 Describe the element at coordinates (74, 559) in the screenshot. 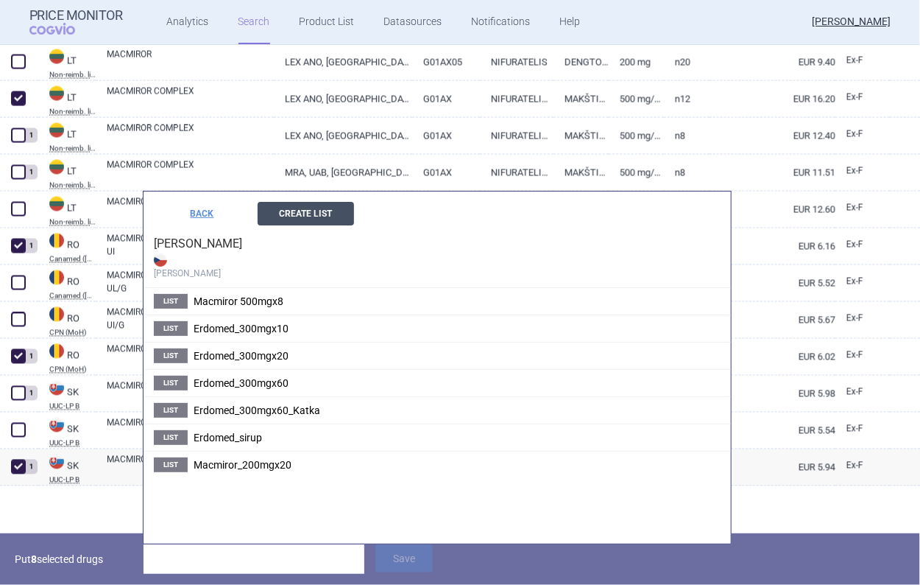

I see `p: Put selected drugs` at that location.